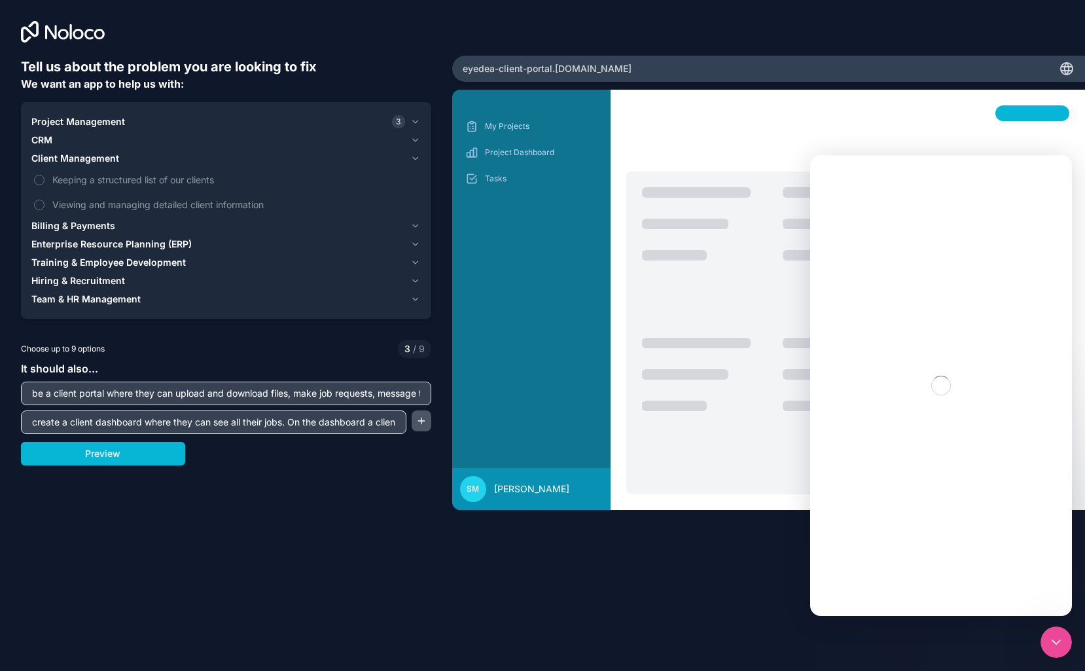  Describe the element at coordinates (541, 179) in the screenshot. I see `p: Tasks` at that location.